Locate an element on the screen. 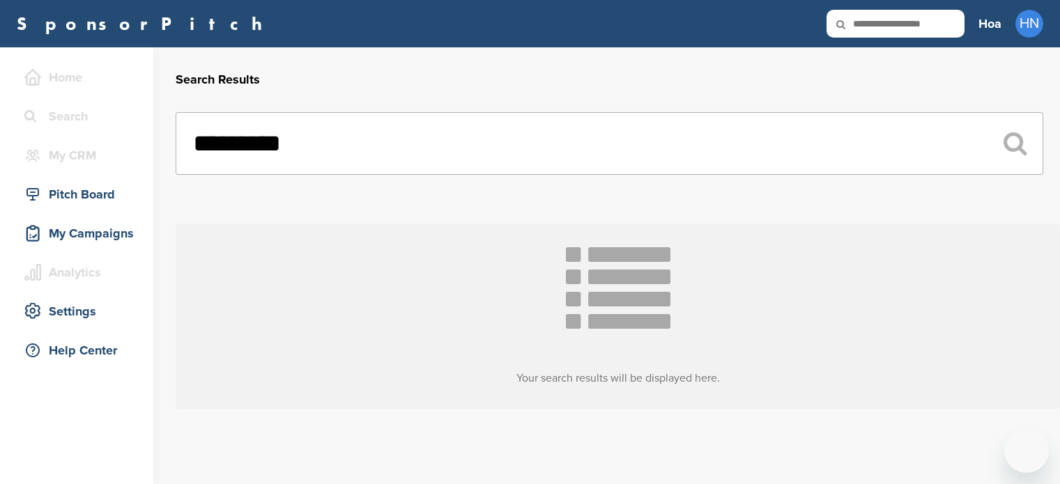  div: Help Center is located at coordinates (80, 351).